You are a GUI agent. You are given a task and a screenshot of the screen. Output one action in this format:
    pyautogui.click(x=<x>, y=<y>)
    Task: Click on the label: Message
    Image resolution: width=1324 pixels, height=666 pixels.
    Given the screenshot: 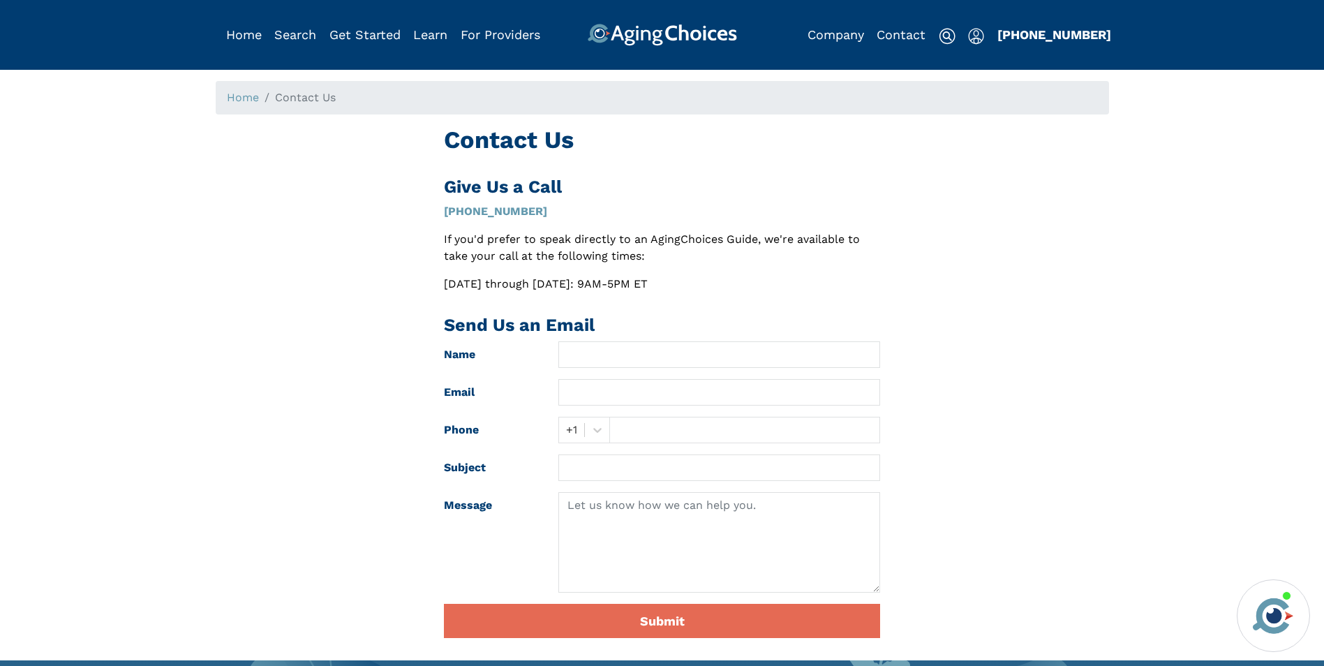 What is the action you would take?
    pyautogui.click(x=491, y=542)
    